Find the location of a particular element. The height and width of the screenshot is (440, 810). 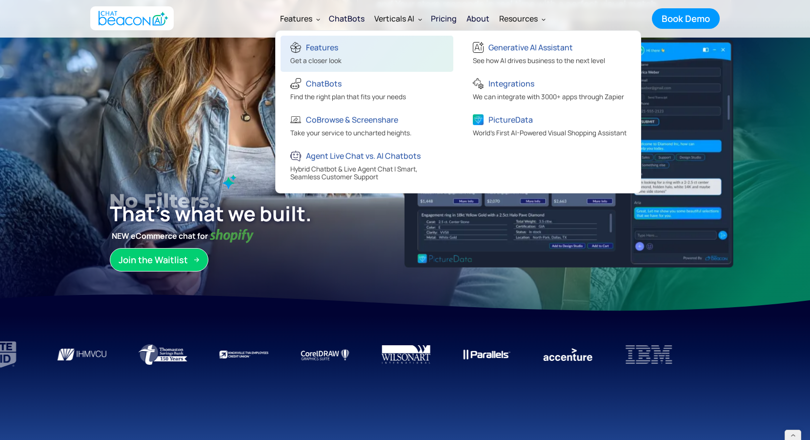

h1: No filters. is located at coordinates (246, 201).